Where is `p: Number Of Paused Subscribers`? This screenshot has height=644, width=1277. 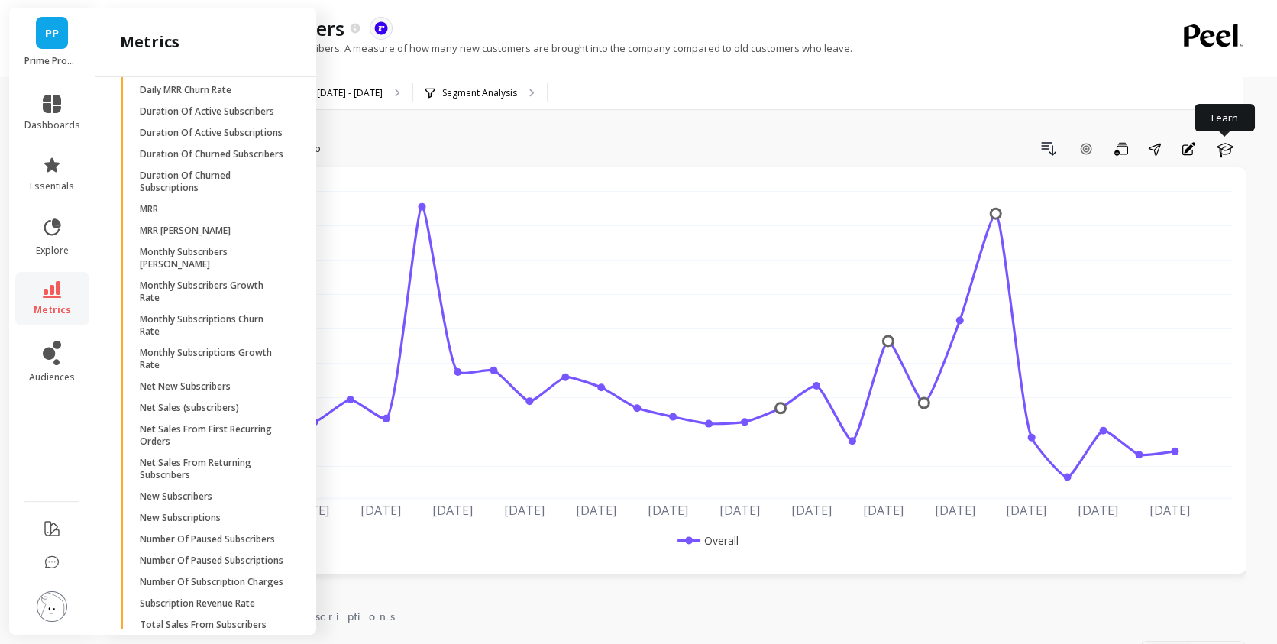 p: Number Of Paused Subscribers is located at coordinates (207, 539).